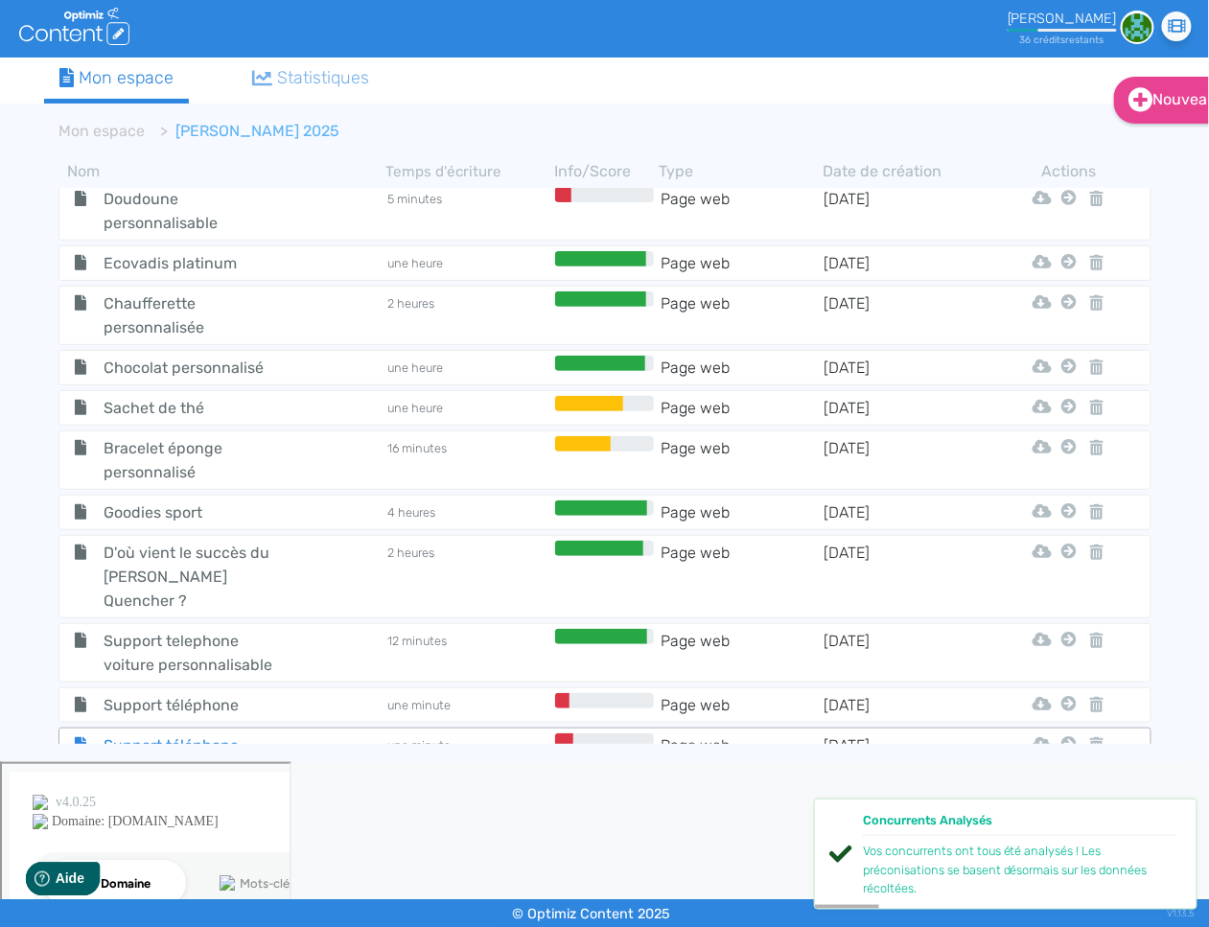  What do you see at coordinates (468, 653) in the screenshot?
I see `td: 12 minutes` at bounding box center [468, 653].